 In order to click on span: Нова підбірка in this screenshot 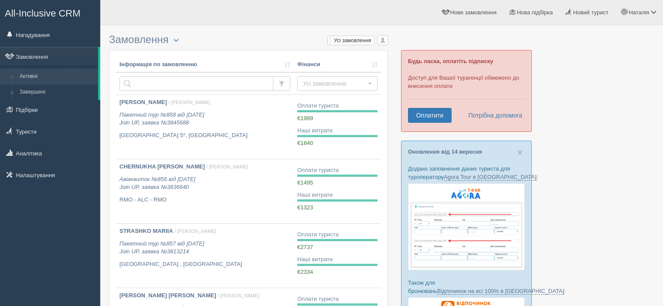, I will do `click(535, 12)`.